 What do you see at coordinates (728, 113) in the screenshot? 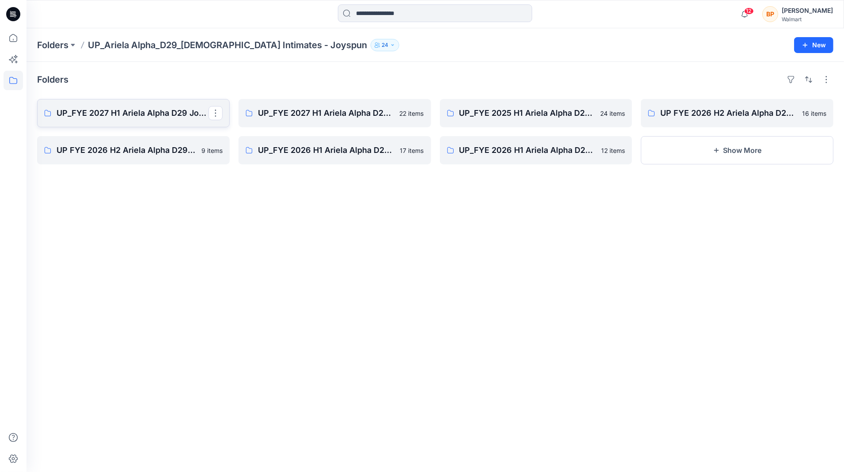
I see `p: UP FYE 2026 H2 Ariela Alpha D29 Panties` at bounding box center [728, 113].